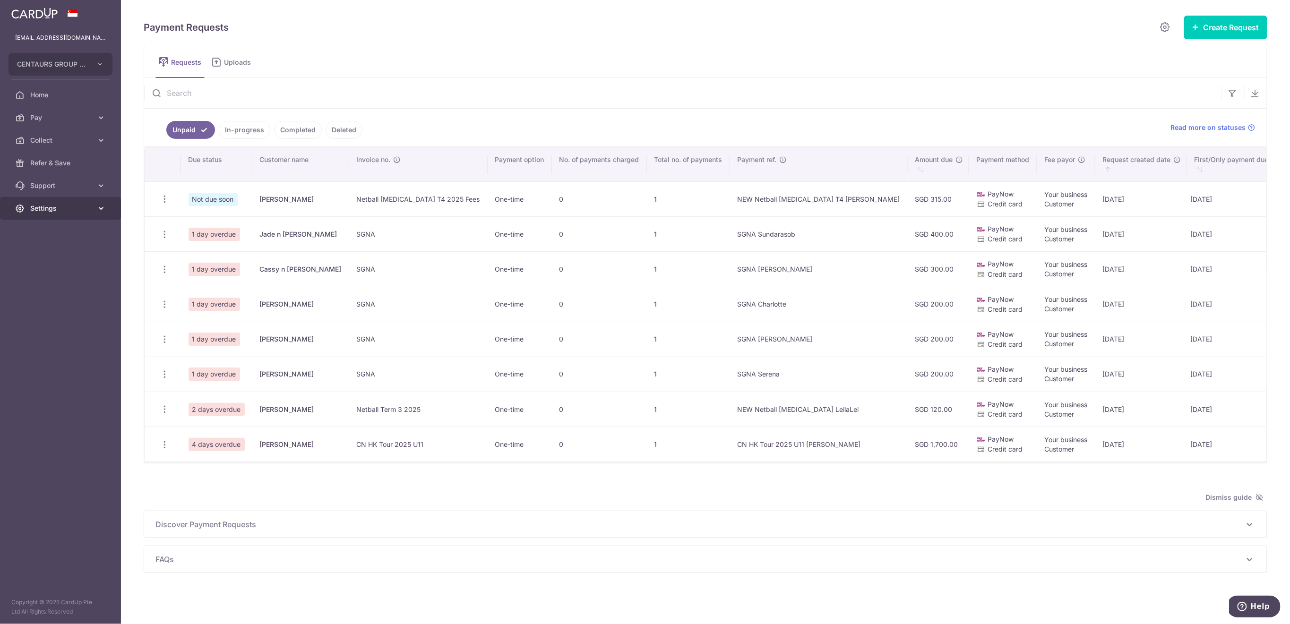  What do you see at coordinates (35, 13) in the screenshot?
I see `img: CardUp` at bounding box center [35, 13].